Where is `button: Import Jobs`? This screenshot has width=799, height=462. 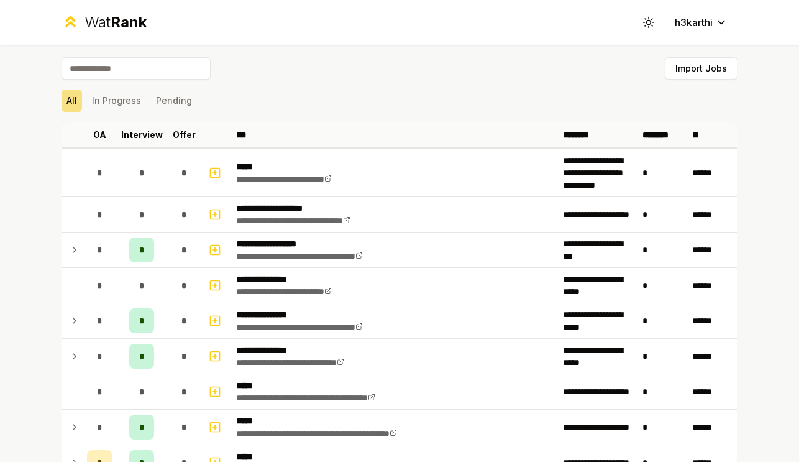
button: Import Jobs is located at coordinates (701, 68).